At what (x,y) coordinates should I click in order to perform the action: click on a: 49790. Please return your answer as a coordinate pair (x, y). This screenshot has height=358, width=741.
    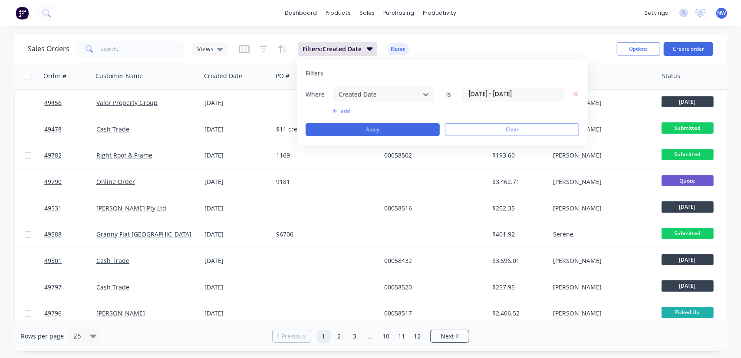
    Looking at the image, I should click on (70, 182).